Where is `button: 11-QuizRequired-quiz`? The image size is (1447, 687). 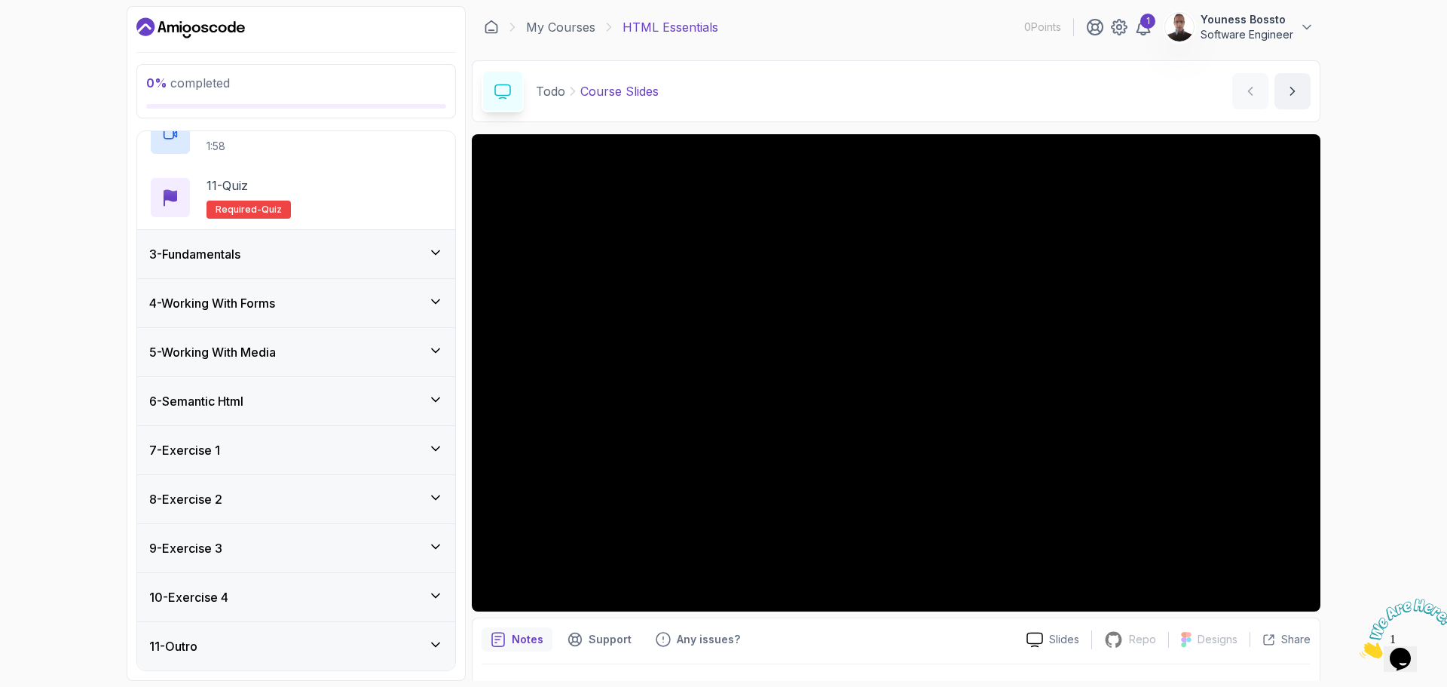 button: 11-QuizRequired-quiz is located at coordinates (296, 197).